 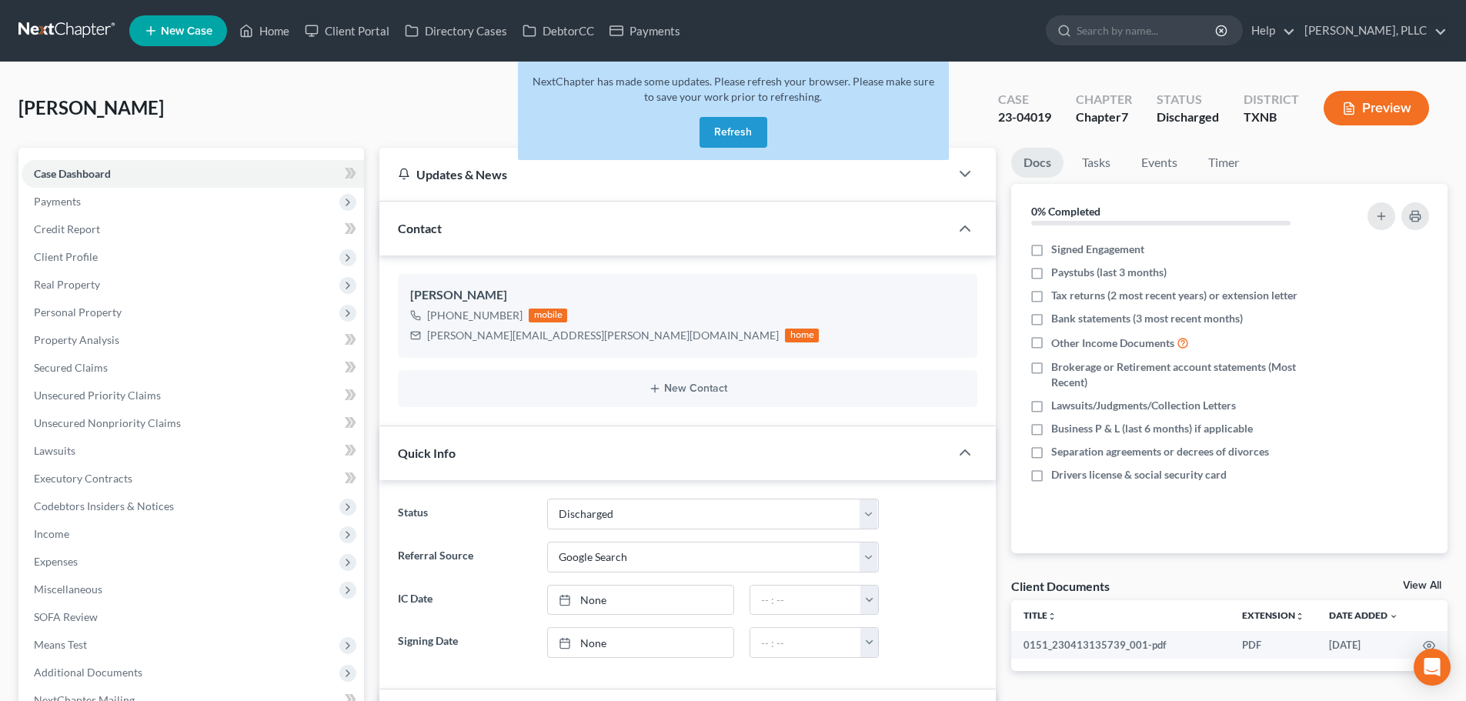 What do you see at coordinates (107, 423) in the screenshot?
I see `span: Unsecured Nonpriority Claims` at bounding box center [107, 423].